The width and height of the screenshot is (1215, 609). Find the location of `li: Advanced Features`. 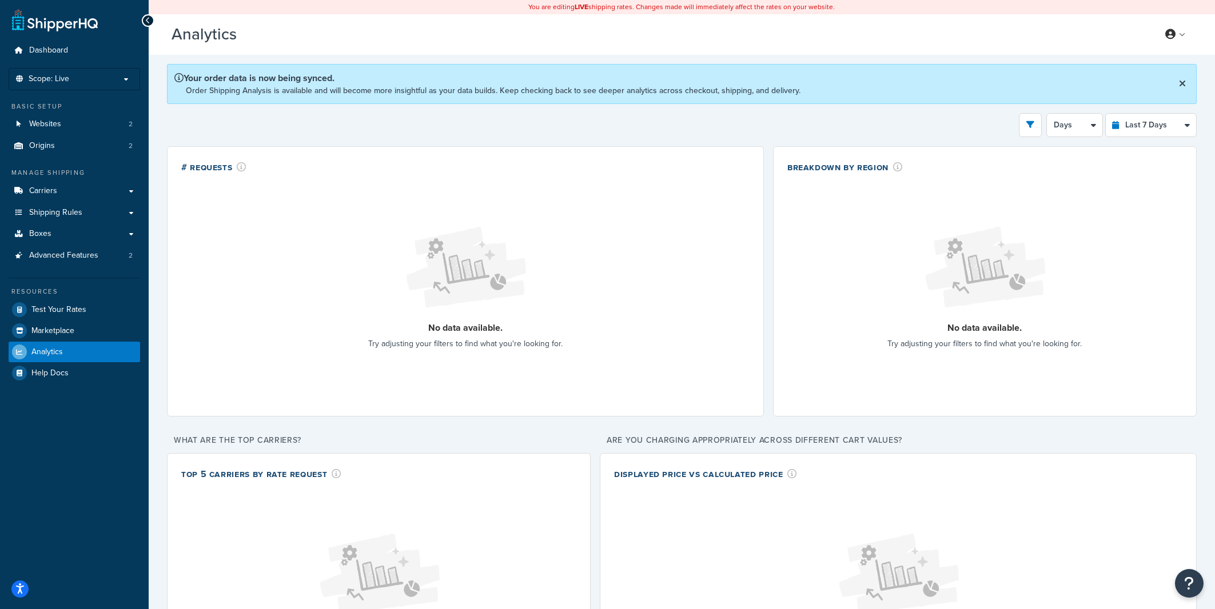

li: Advanced Features is located at coordinates (74, 256).